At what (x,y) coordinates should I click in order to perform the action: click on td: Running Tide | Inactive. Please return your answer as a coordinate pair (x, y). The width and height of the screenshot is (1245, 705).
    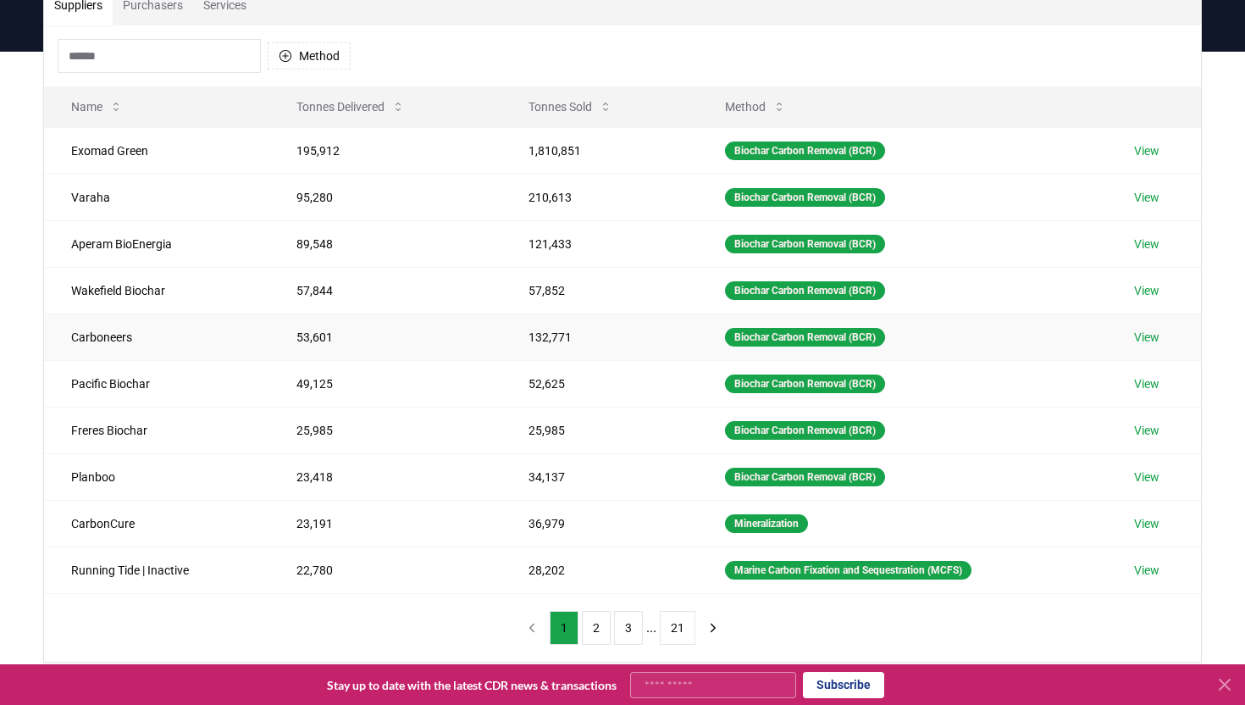
    Looking at the image, I should click on (157, 569).